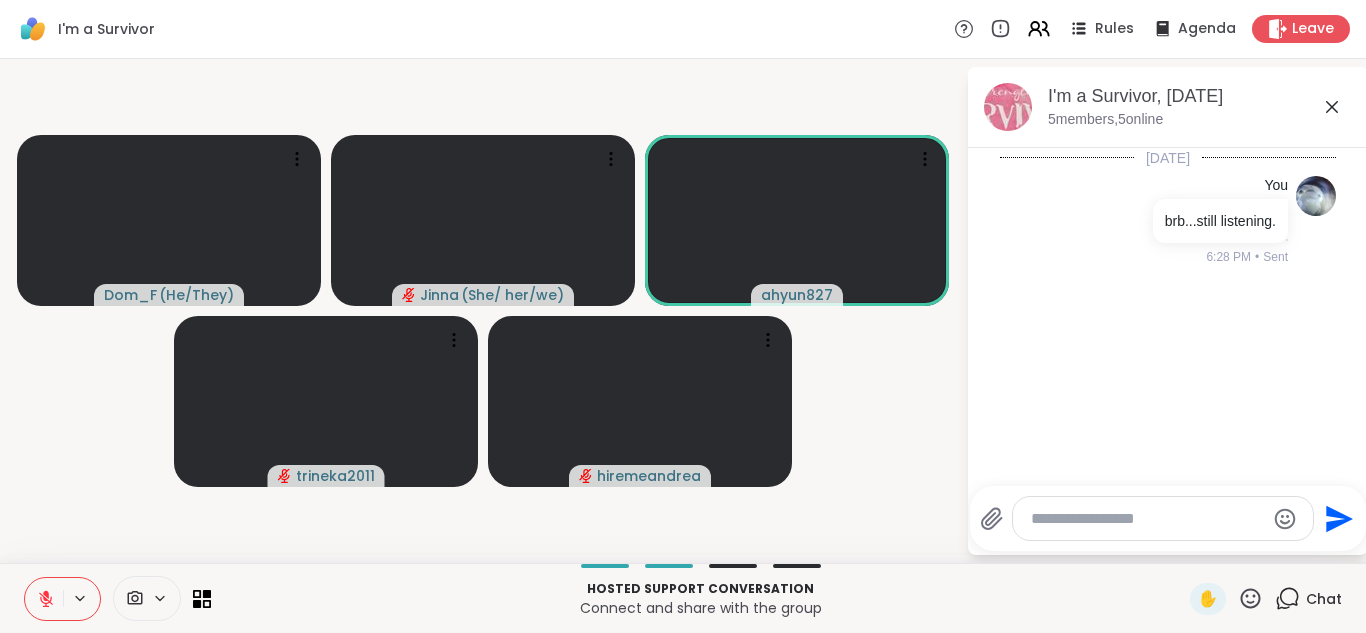 The width and height of the screenshot is (1366, 633). What do you see at coordinates (1228, 257) in the screenshot?
I see `span: 6:28 PM` at bounding box center [1228, 257].